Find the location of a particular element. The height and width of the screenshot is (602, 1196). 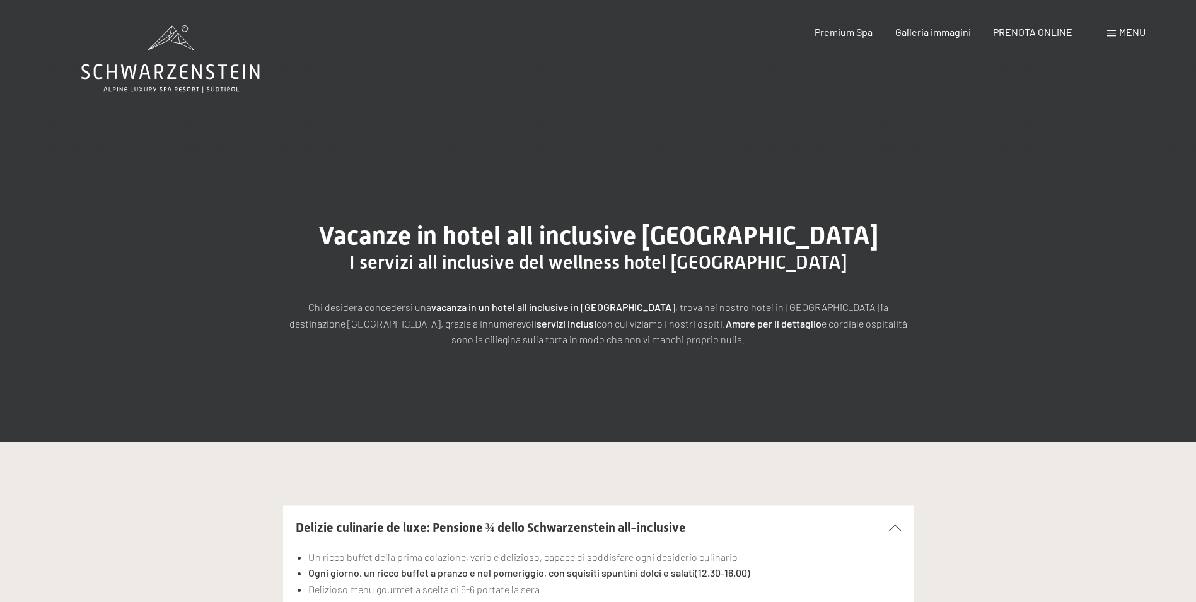

span: Delizie culinarie de luxe: Pensione ¾ dello Schwarzenstein all-inclusive is located at coordinates (491, 527).